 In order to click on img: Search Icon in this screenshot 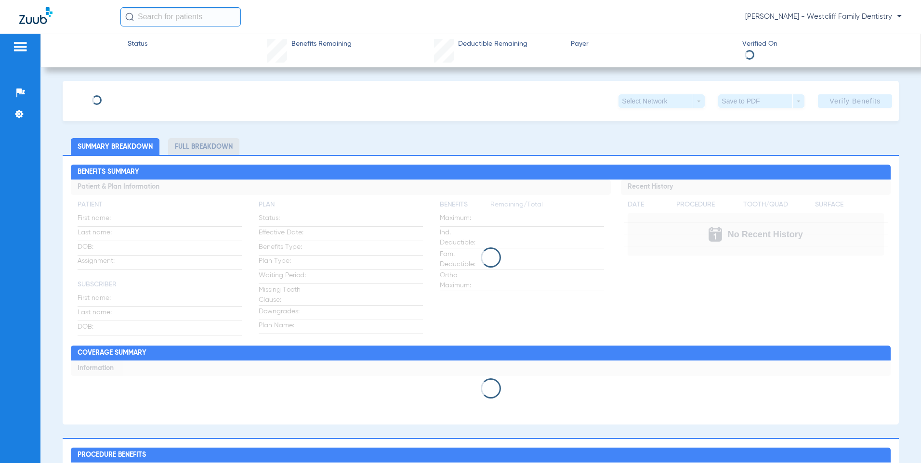, I will do `click(130, 17)`.